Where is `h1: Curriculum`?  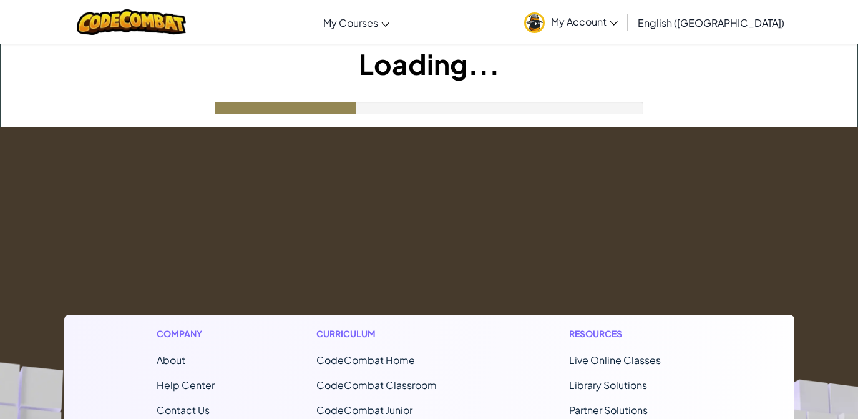
h1: Curriculum is located at coordinates (392, 333).